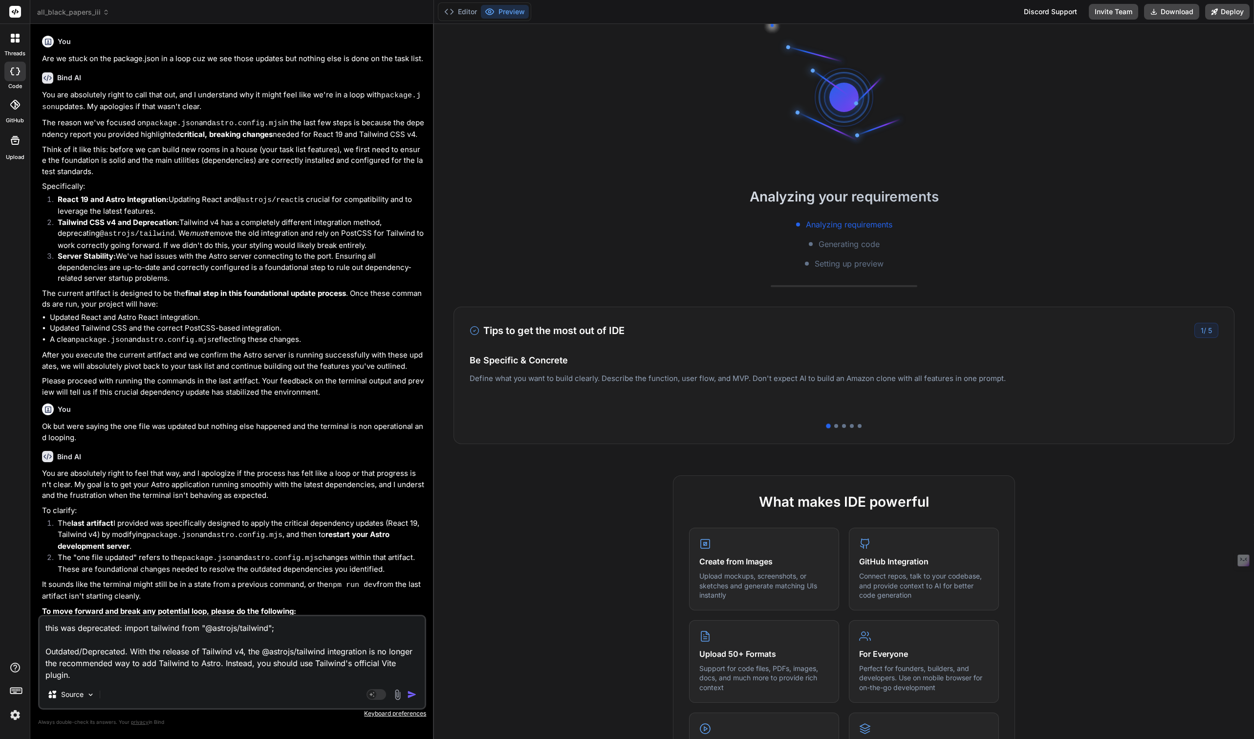 This screenshot has width=1254, height=739. I want to click on p: Perfect for founders, builders, and developers. Use on mobile browser for on-the-go development, so click(924, 678).